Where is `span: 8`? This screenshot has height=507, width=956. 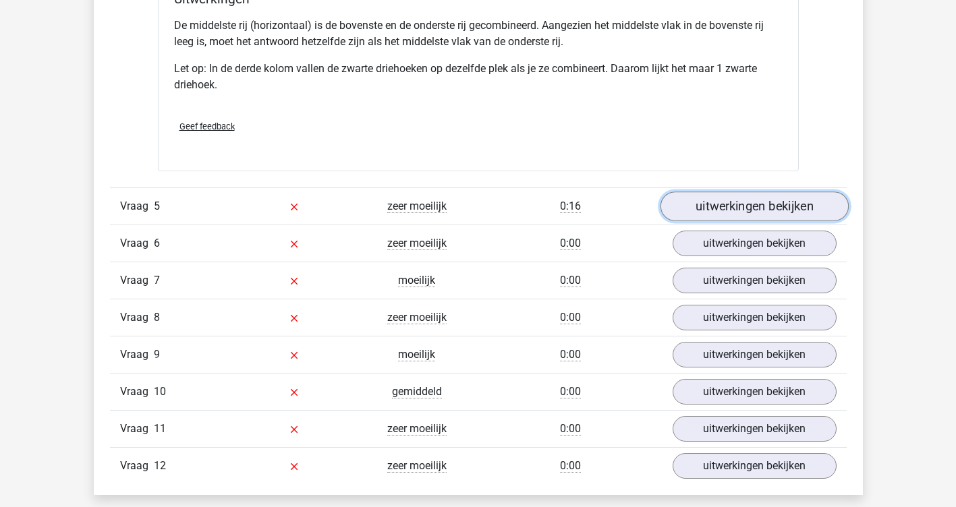
span: 8 is located at coordinates (157, 317).